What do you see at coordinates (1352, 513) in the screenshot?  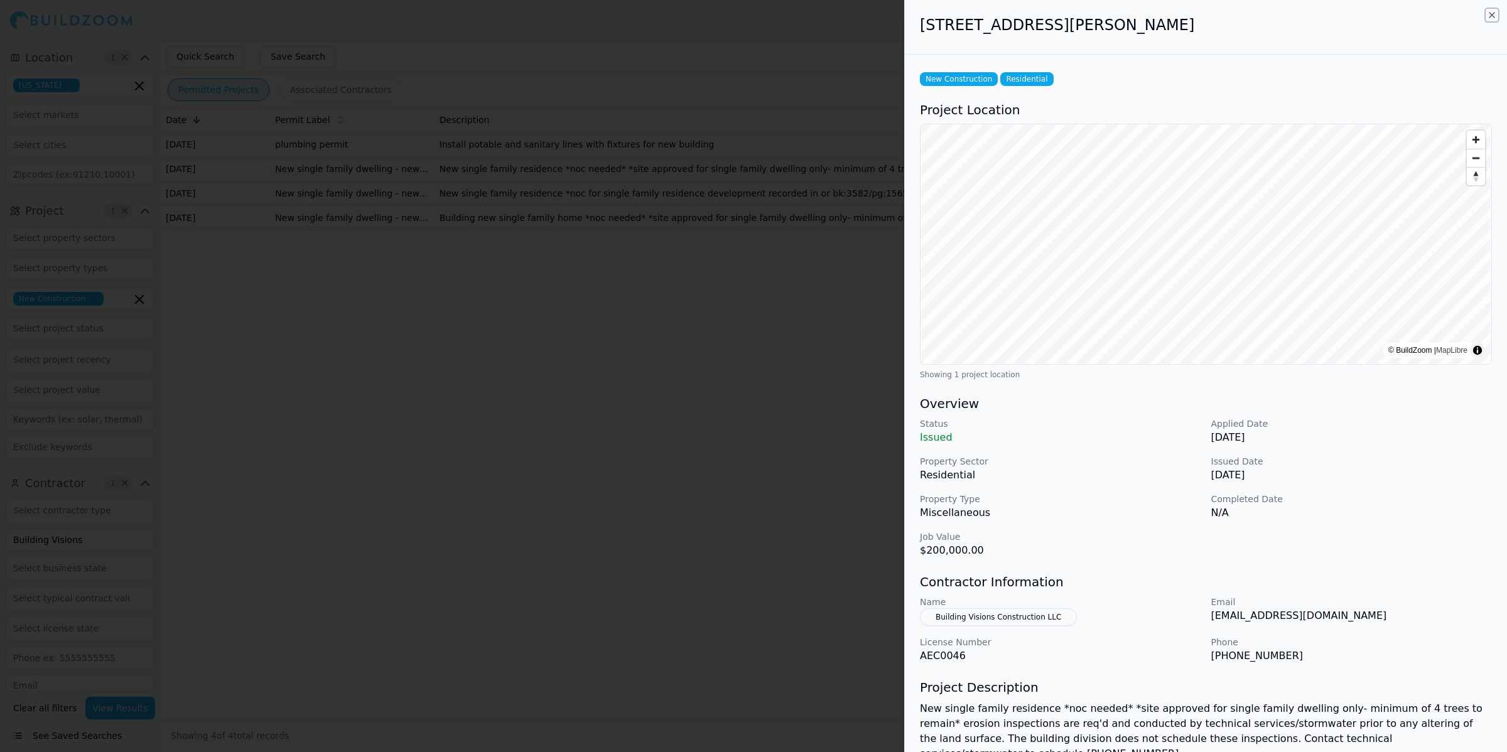 I see `p: N/A` at bounding box center [1352, 513].